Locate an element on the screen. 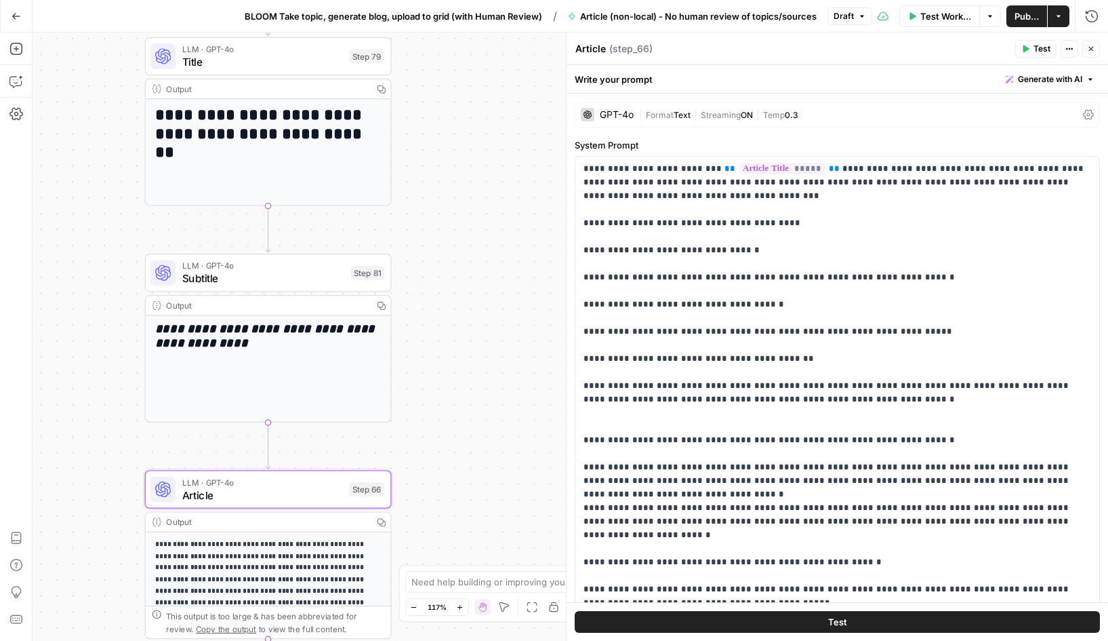 The image size is (1108, 641). button: BLOOM Take topic, generate blog, upload to grid (with Human Review) is located at coordinates (393, 16).